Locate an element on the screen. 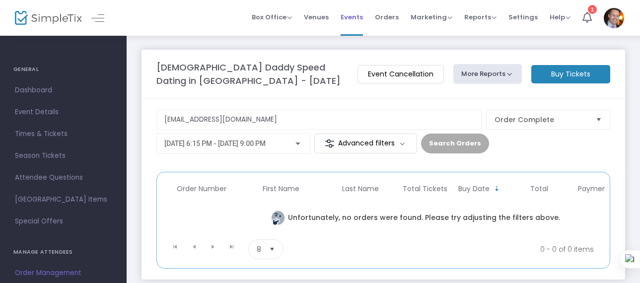 The width and height of the screenshot is (640, 283). div: Data table is located at coordinates (383, 206).